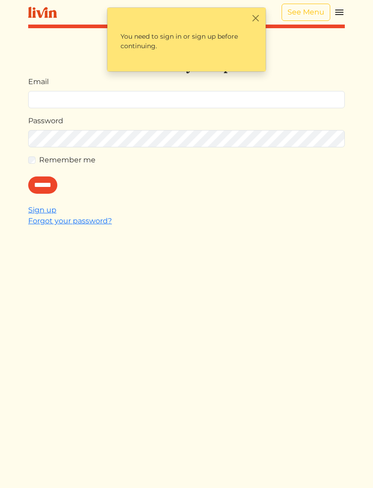 The image size is (373, 488). What do you see at coordinates (45, 121) in the screenshot?
I see `label: Password` at bounding box center [45, 121].